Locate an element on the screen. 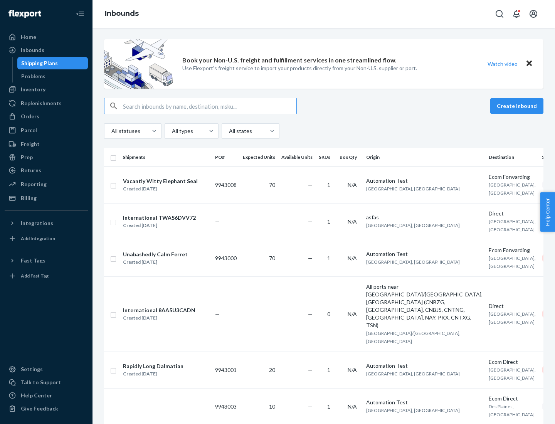 The width and height of the screenshot is (555, 424). div: Help Center is located at coordinates (36, 395).